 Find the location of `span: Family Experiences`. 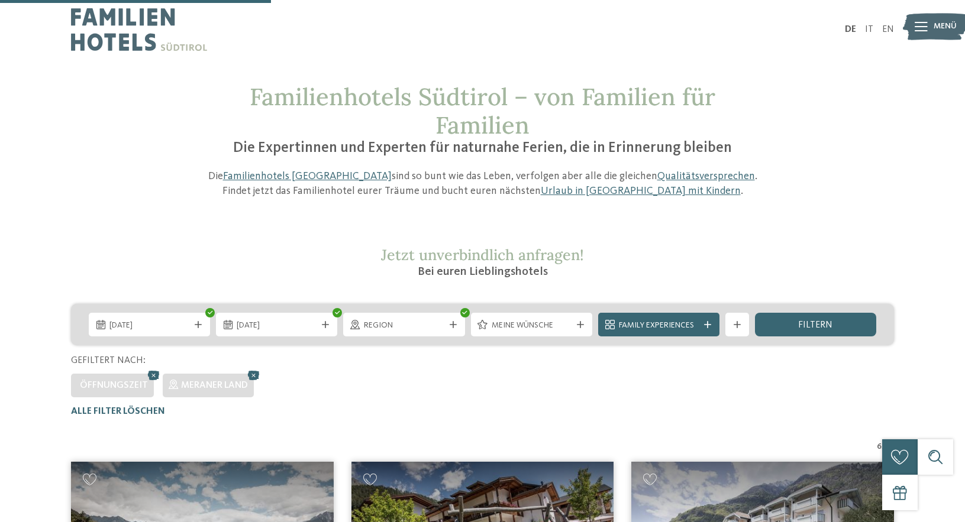

span: Family Experiences is located at coordinates (658, 326).